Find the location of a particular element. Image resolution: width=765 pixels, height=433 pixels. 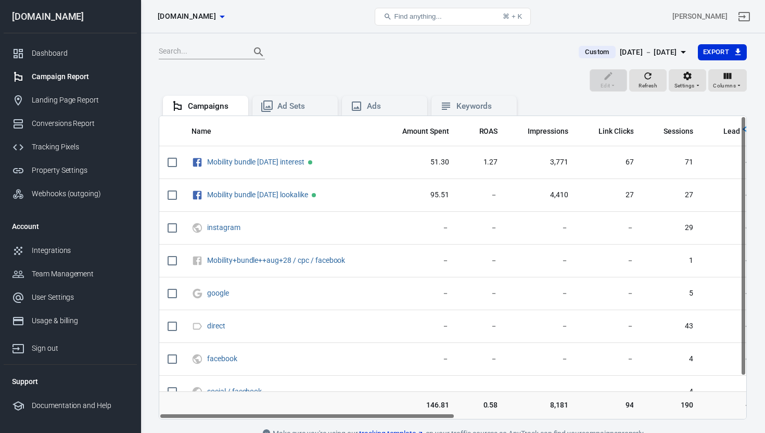

span: Active is located at coordinates (314, 195).